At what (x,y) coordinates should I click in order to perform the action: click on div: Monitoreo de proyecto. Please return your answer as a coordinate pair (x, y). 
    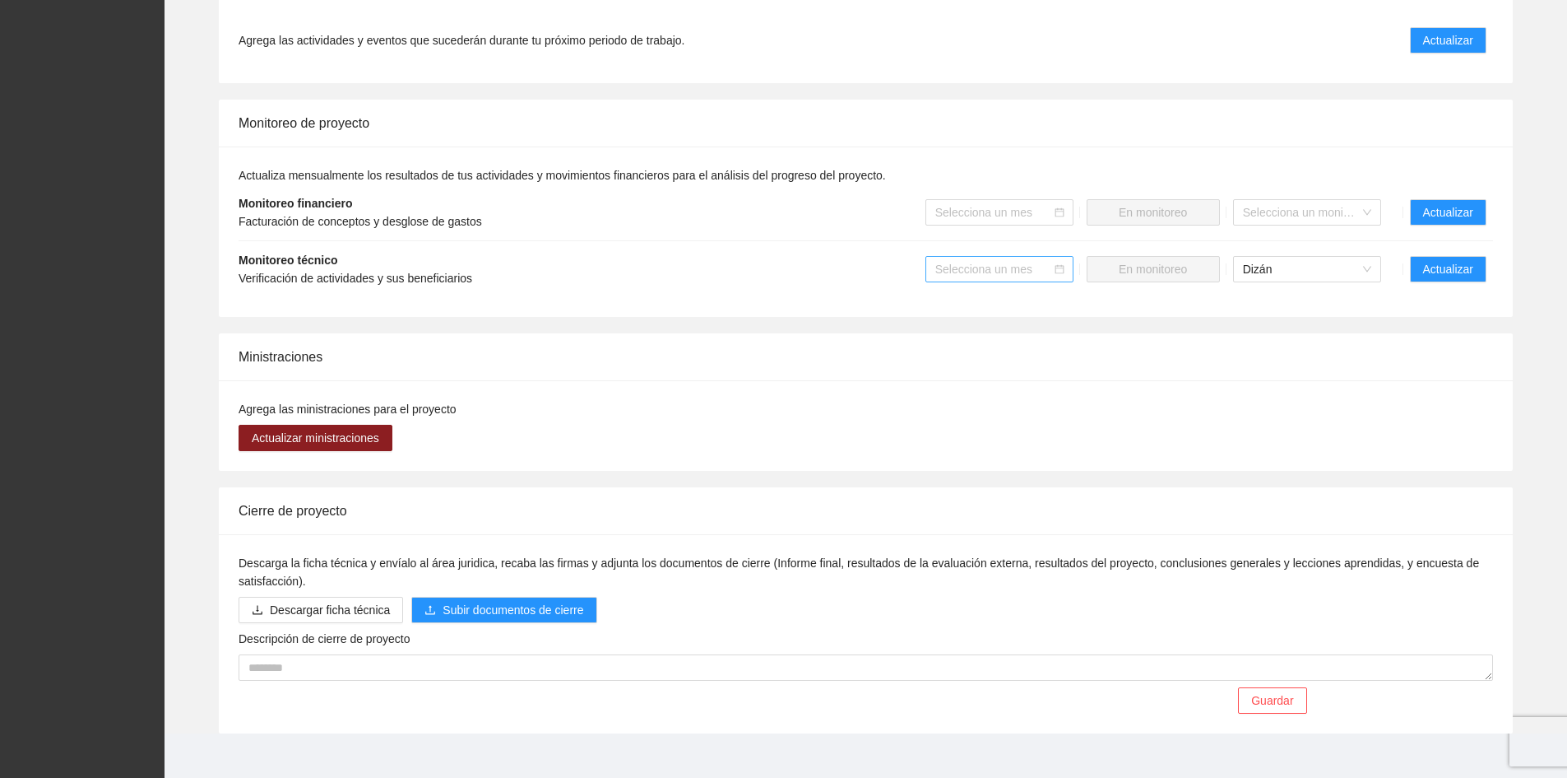
    Looking at the image, I should click on (866, 123).